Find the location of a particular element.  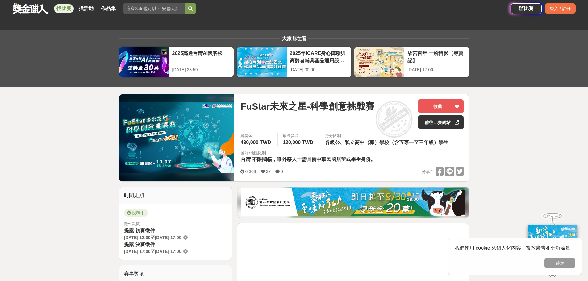

img: Cover Image is located at coordinates (177, 138).